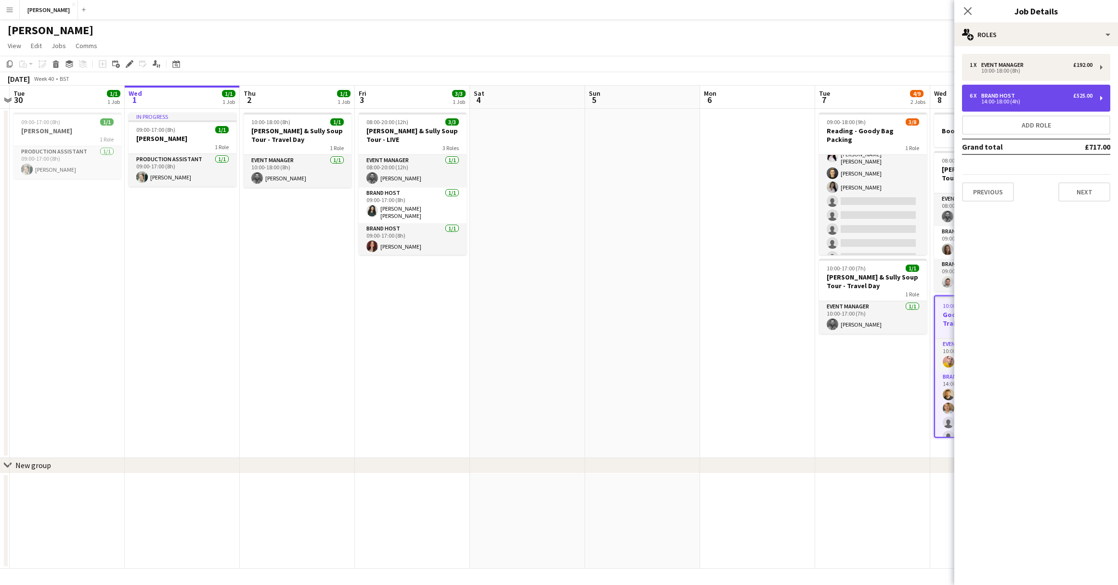 This screenshot has width=1118, height=585. I want to click on app-job-card: 10:00-18:00 (8h)3/7Google Manchester - Training2 RolesEvent Manager1/110:00-18:00 (8h)[PERSON_NAM..., so click(988, 367).